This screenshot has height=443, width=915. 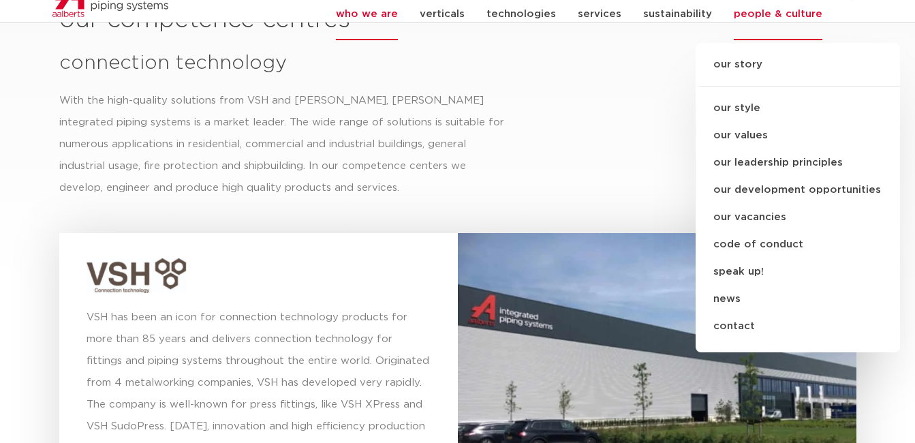 I want to click on a: our style, so click(x=798, y=108).